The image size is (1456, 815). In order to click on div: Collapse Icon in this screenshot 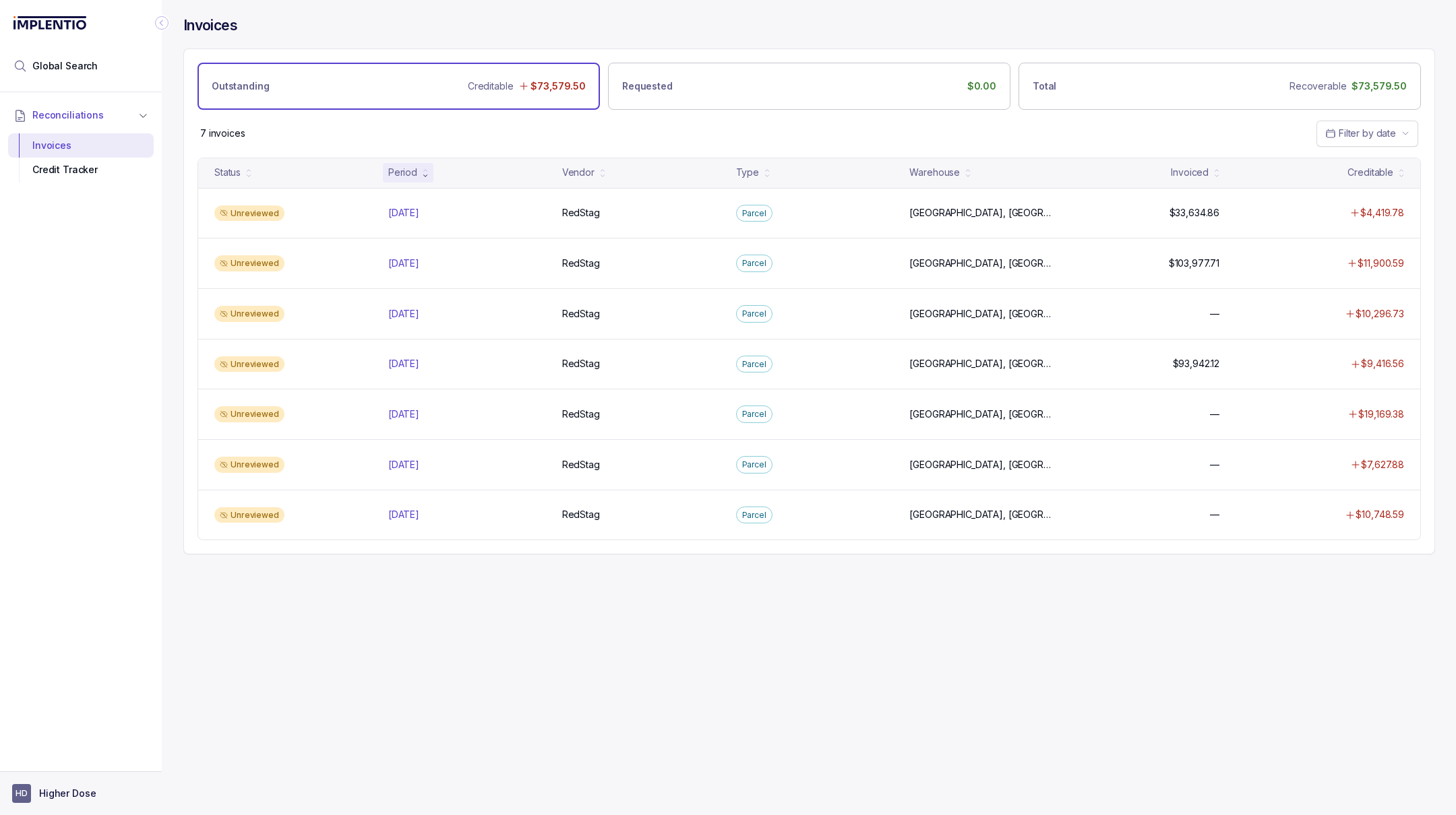, I will do `click(161, 23)`.